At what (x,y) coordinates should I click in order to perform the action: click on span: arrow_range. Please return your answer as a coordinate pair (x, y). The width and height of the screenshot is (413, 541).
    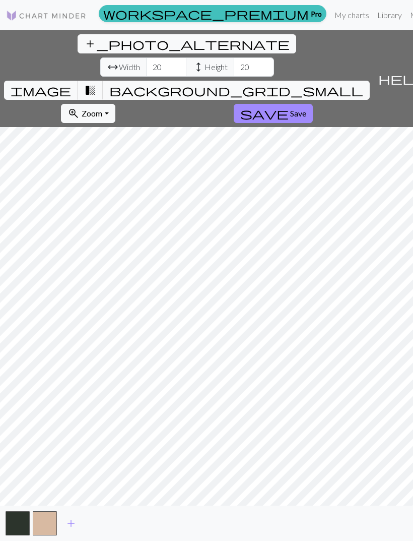
    Looking at the image, I should click on (113, 67).